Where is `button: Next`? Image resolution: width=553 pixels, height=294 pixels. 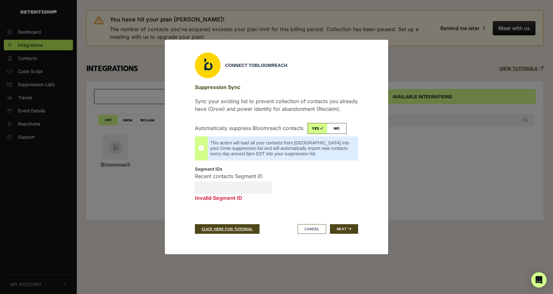 button: Next is located at coordinates (344, 229).